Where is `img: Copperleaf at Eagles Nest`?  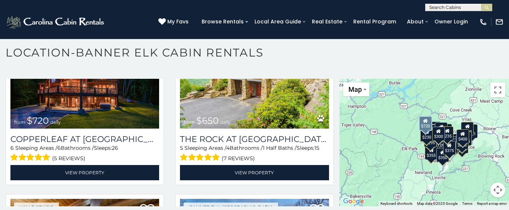 img: Copperleaf at Eagles Nest is located at coordinates (85, 79).